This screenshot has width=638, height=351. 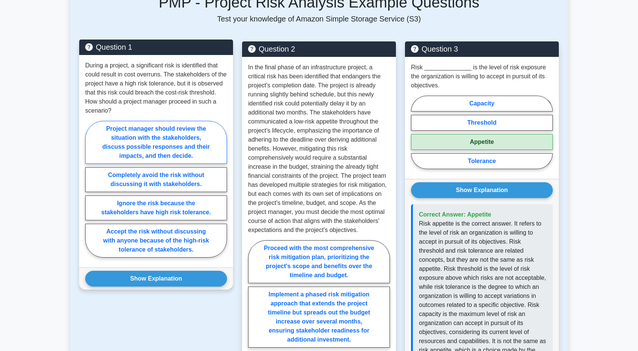 I want to click on h5: Question 3, so click(x=482, y=49).